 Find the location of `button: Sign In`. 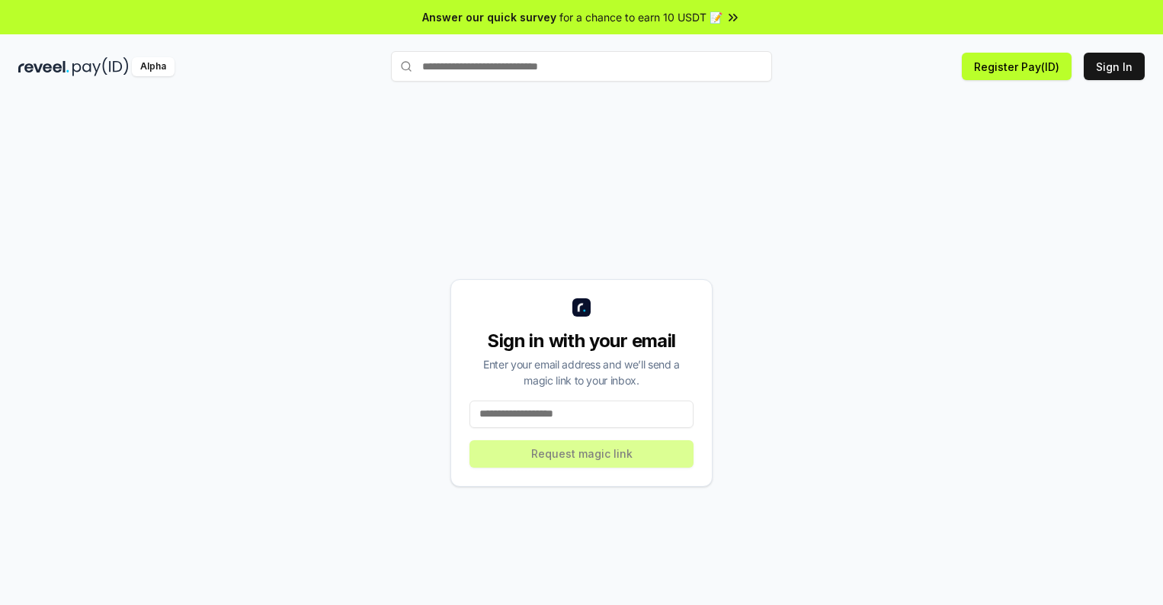

button: Sign In is located at coordinates (1115, 66).